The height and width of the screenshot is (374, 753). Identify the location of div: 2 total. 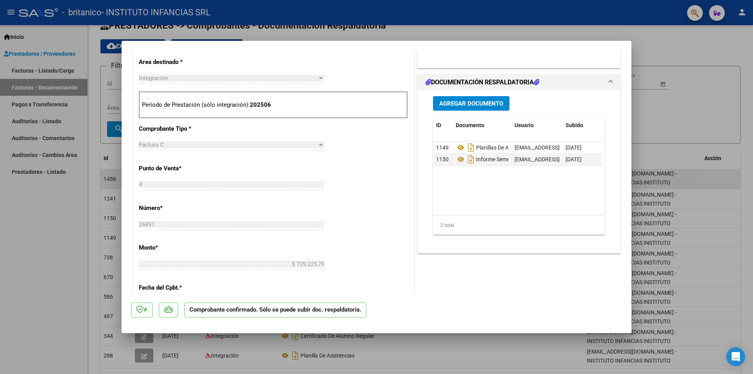
(519, 225).